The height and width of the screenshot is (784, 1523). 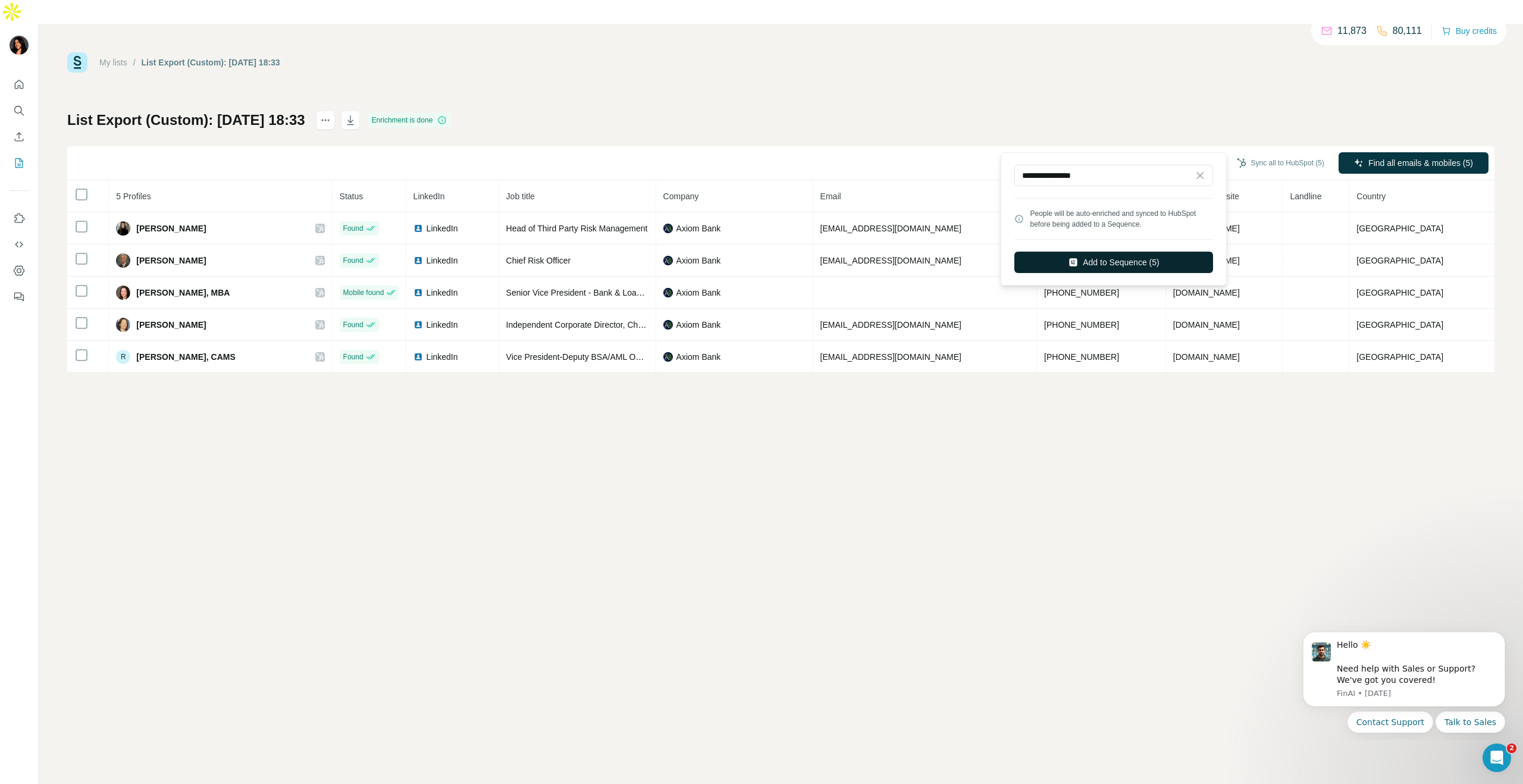 I want to click on span: Senior Vice President - Bank & Loan Operations Manager, so click(x=613, y=293).